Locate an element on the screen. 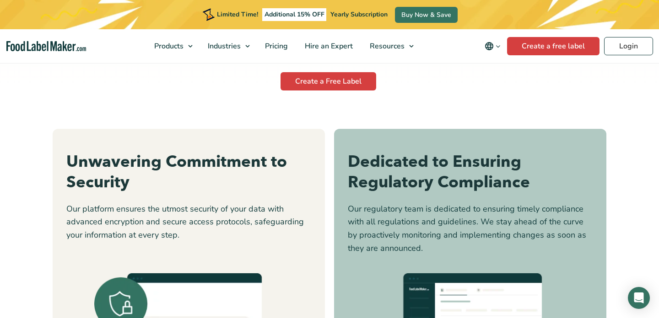 This screenshot has width=659, height=318. a: Hire an Expert is located at coordinates (327, 46).